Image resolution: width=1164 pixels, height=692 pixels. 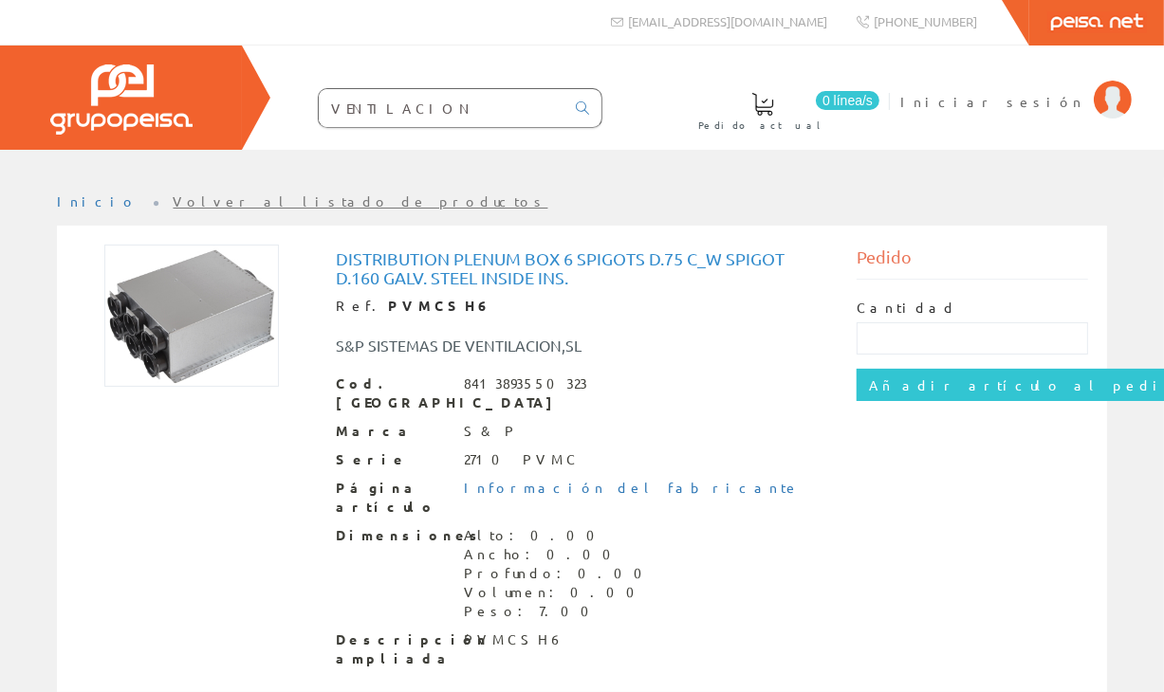 I want to click on span: Descripción ampliada, so click(x=393, y=650).